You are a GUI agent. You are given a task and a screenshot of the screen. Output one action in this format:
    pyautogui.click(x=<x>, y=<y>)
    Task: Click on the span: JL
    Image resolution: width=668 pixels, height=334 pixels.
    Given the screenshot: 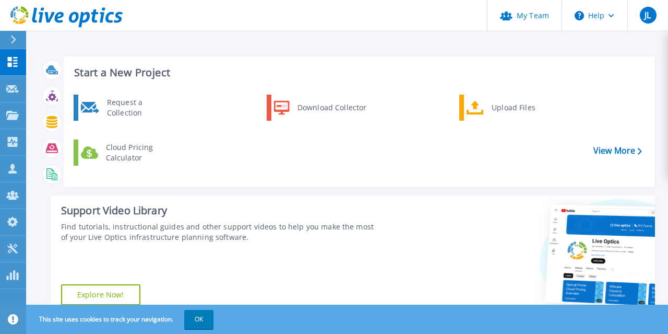 What is the action you would take?
    pyautogui.click(x=648, y=15)
    